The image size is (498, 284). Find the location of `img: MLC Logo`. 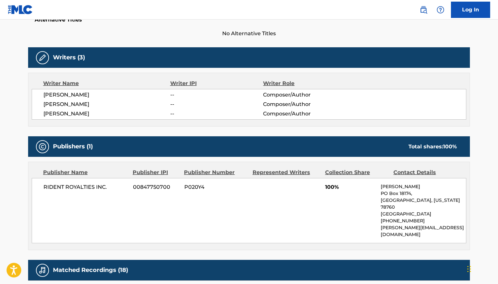

img: MLC Logo is located at coordinates (20, 9).